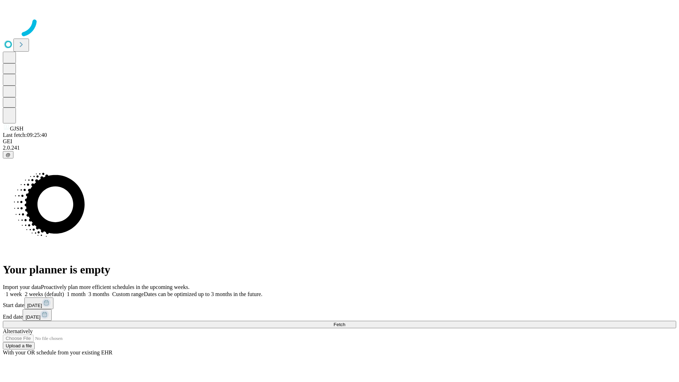  What do you see at coordinates (14, 294) in the screenshot?
I see `span: 1 week` at bounding box center [14, 294].